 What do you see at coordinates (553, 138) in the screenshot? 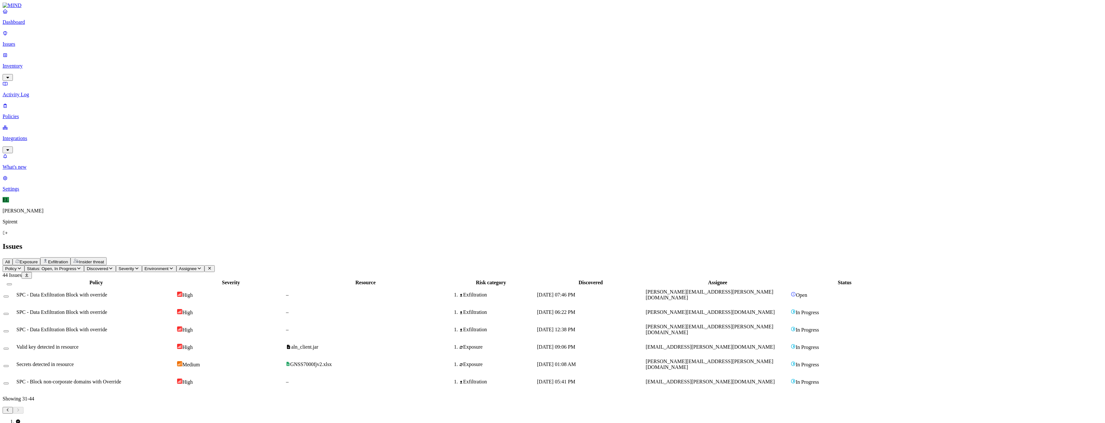
I see `a: Integrations` at bounding box center [553, 138].